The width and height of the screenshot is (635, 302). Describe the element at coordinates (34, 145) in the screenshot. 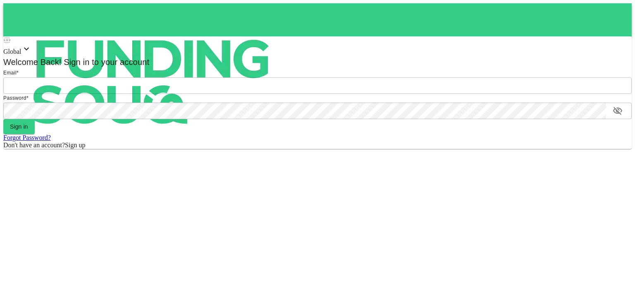

I see `span: Don't have an account?` at that location.